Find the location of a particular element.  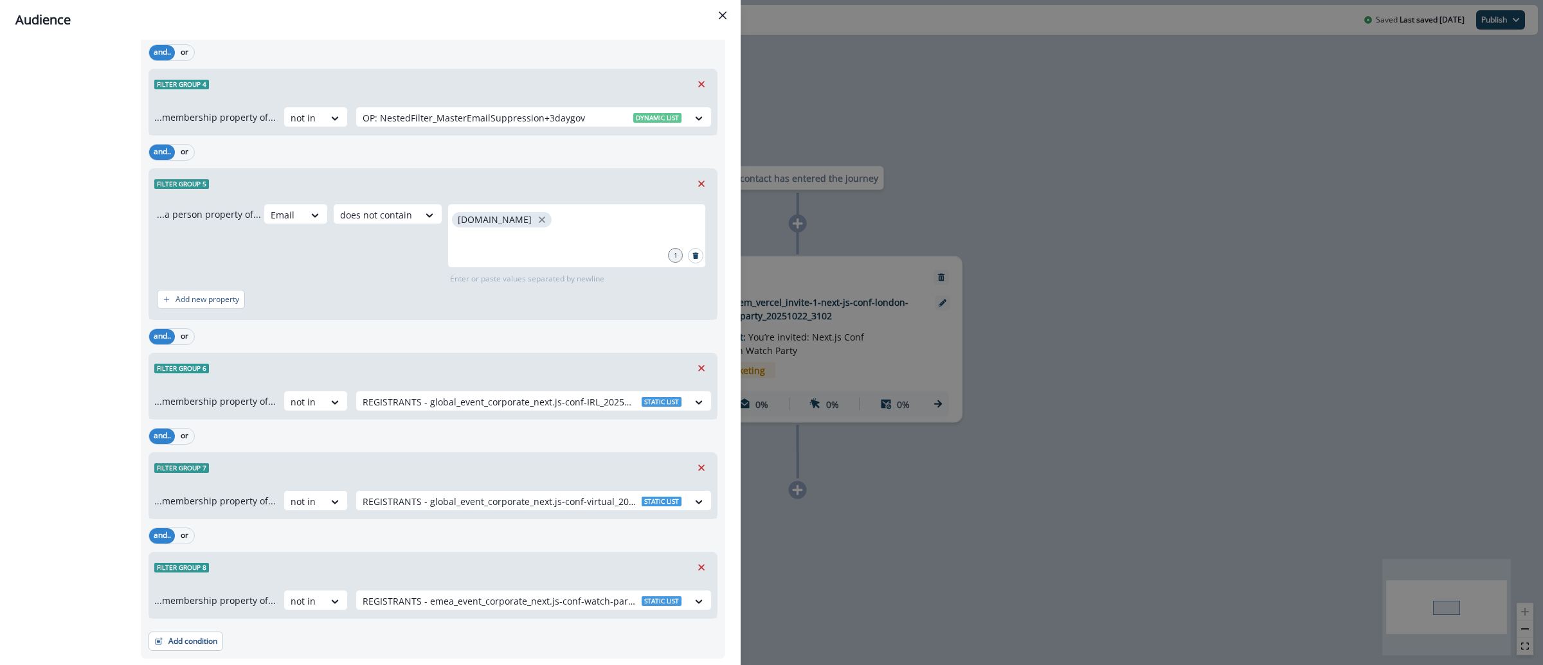

span: Filter group 8 is located at coordinates (181, 568).